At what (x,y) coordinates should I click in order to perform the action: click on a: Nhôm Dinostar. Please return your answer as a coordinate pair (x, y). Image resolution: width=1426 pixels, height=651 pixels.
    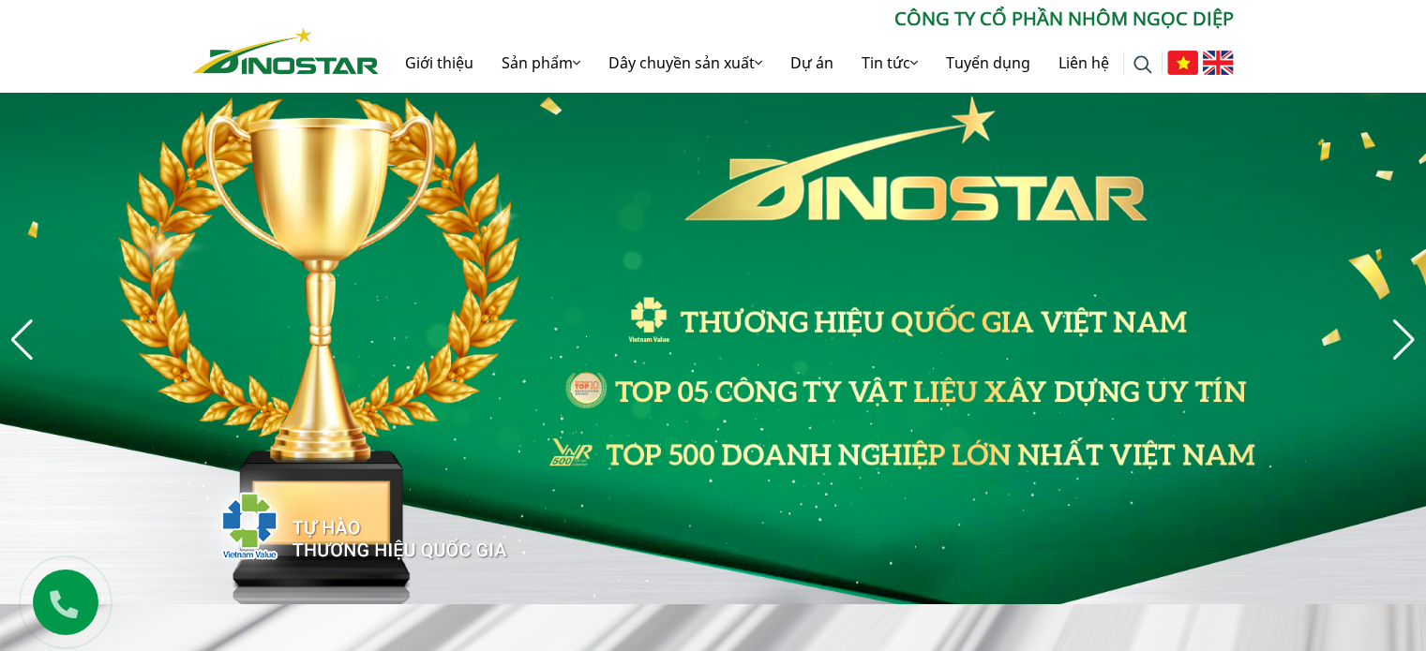
    Looking at the image, I should click on (286, 48).